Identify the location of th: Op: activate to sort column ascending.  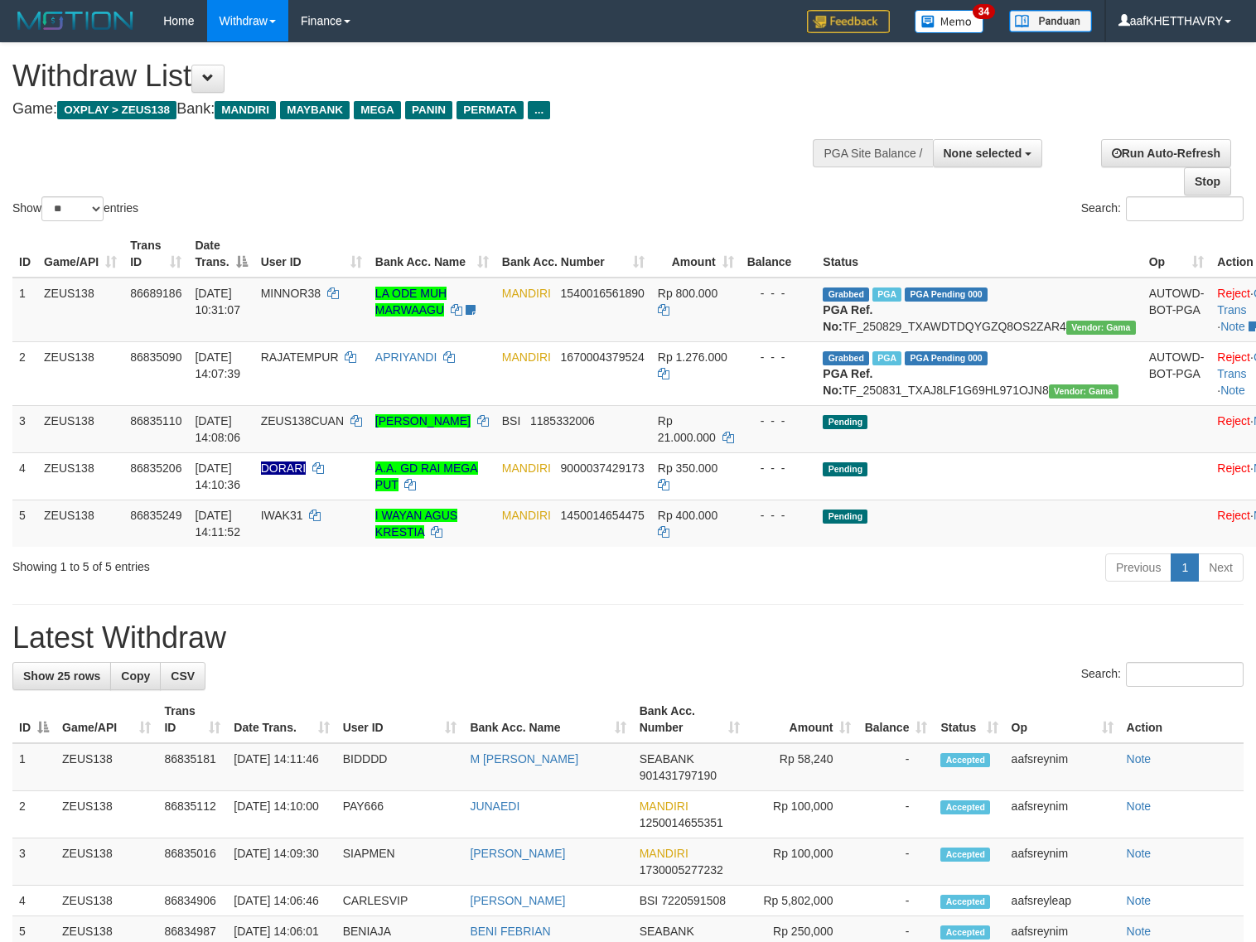
(1177, 254).